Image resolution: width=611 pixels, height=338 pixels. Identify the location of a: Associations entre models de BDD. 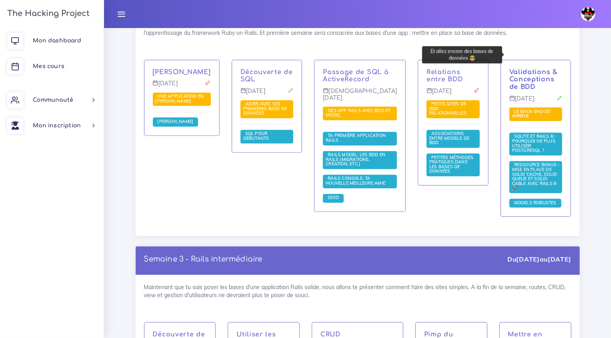
(449, 138).